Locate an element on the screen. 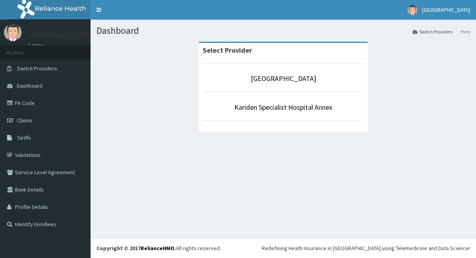 The height and width of the screenshot is (258, 476). a: RelianceHMO is located at coordinates (157, 248).